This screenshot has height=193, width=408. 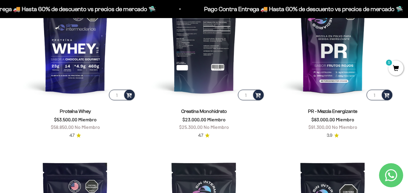 What do you see at coordinates (75, 111) in the screenshot?
I see `a: Proteína Whey` at bounding box center [75, 111].